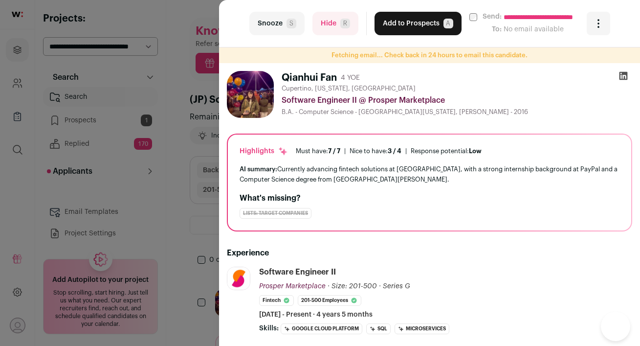 This screenshot has height=346, width=640. Describe the element at coordinates (352, 286) in the screenshot. I see `span: · Size: 201-500` at that location.